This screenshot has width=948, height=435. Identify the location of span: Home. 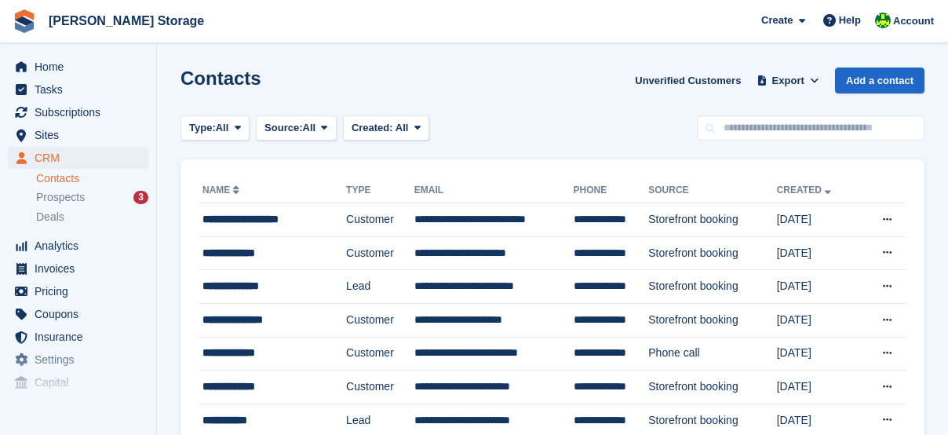
(82, 67).